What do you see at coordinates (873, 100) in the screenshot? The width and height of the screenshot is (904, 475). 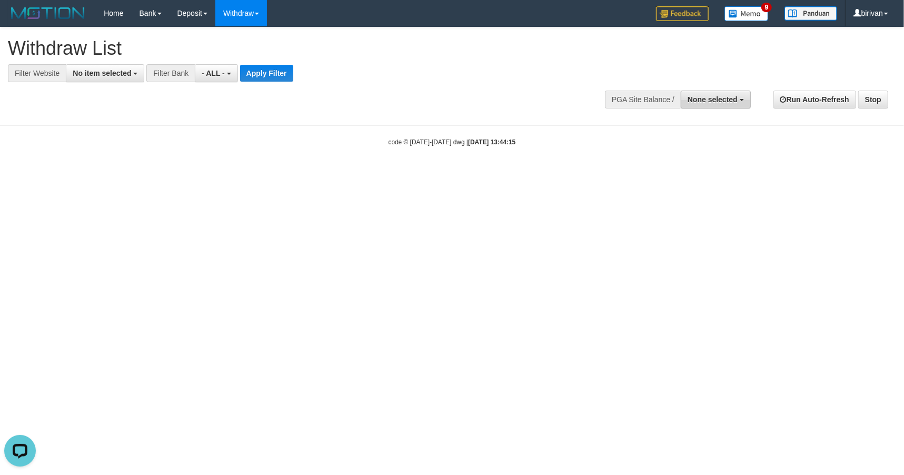 I see `a: Stop` at bounding box center [873, 100].